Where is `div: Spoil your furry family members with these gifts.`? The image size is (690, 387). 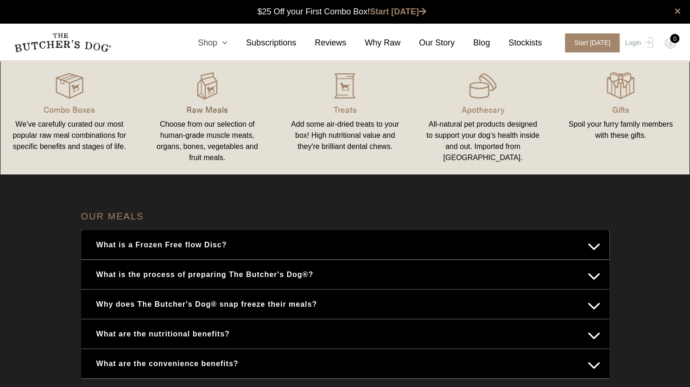 div: Spoil your furry family members with these gifts. is located at coordinates (621, 130).